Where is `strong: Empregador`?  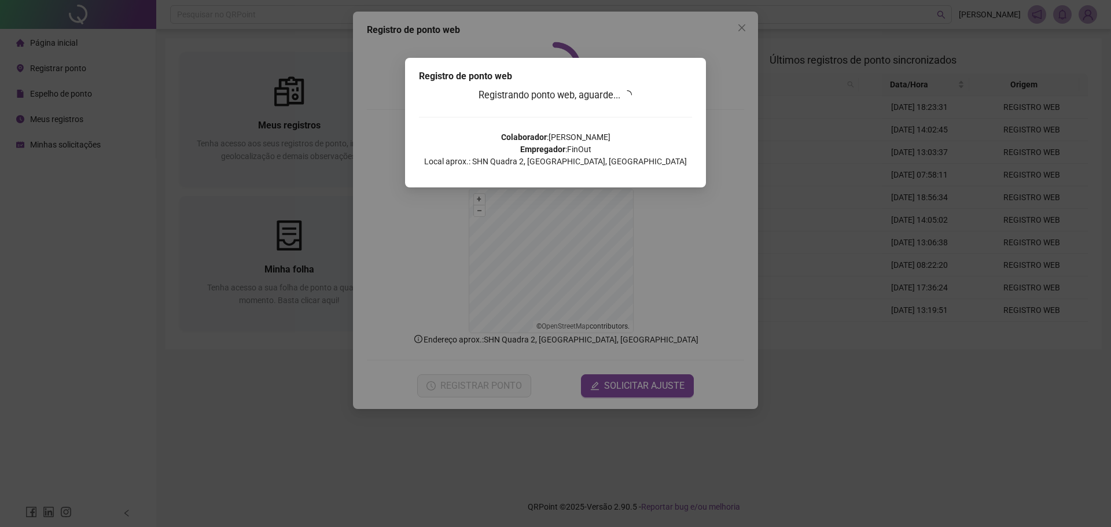
strong: Empregador is located at coordinates (543, 149).